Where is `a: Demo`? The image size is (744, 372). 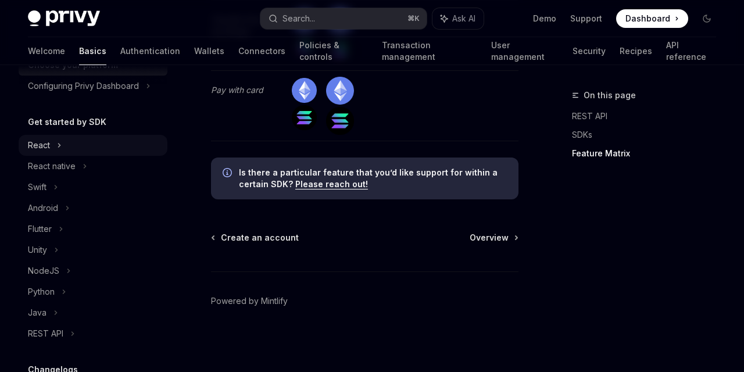
a: Demo is located at coordinates (545, 19).